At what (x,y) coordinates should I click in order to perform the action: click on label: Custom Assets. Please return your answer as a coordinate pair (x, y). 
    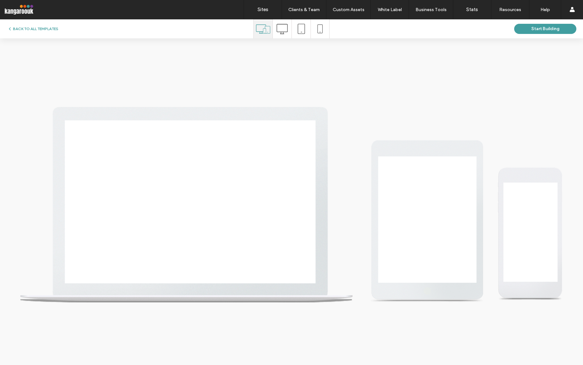
    Looking at the image, I should click on (349, 10).